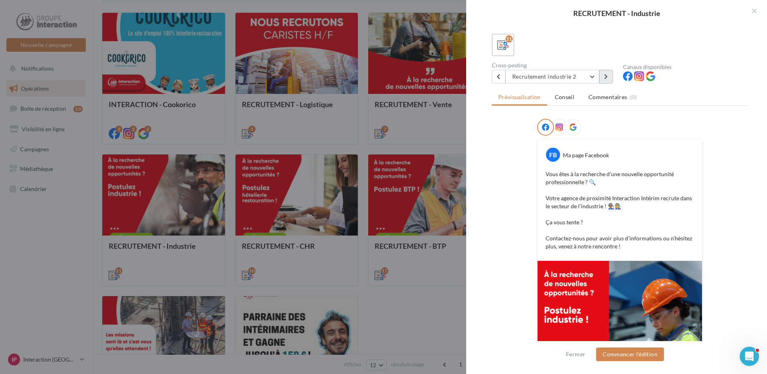 The width and height of the screenshot is (767, 374). I want to click on div: RECRUTEMENT - Industrie, so click(616, 13).